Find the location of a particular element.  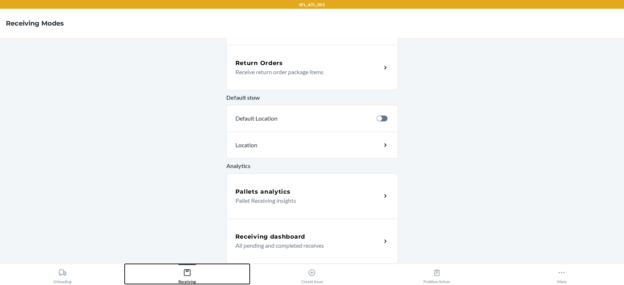

h5: Receiving dashboard is located at coordinates (270, 237).